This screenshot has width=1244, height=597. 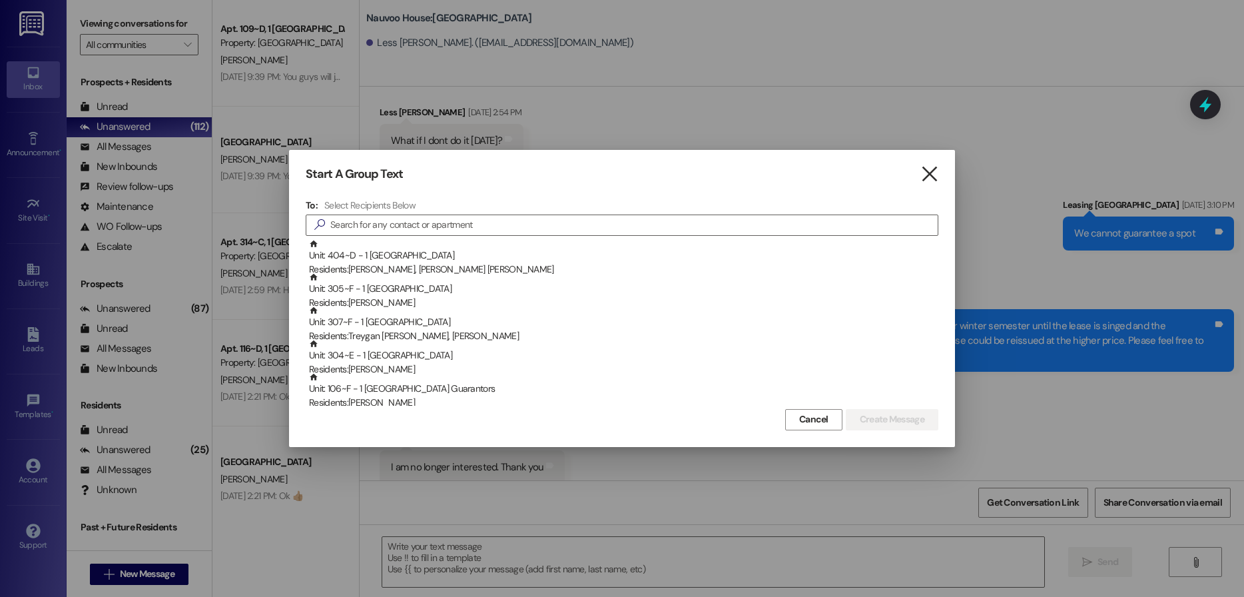 What do you see at coordinates (634, 225) in the screenshot?
I see `input: Search for any contact or apartment` at bounding box center [634, 225].